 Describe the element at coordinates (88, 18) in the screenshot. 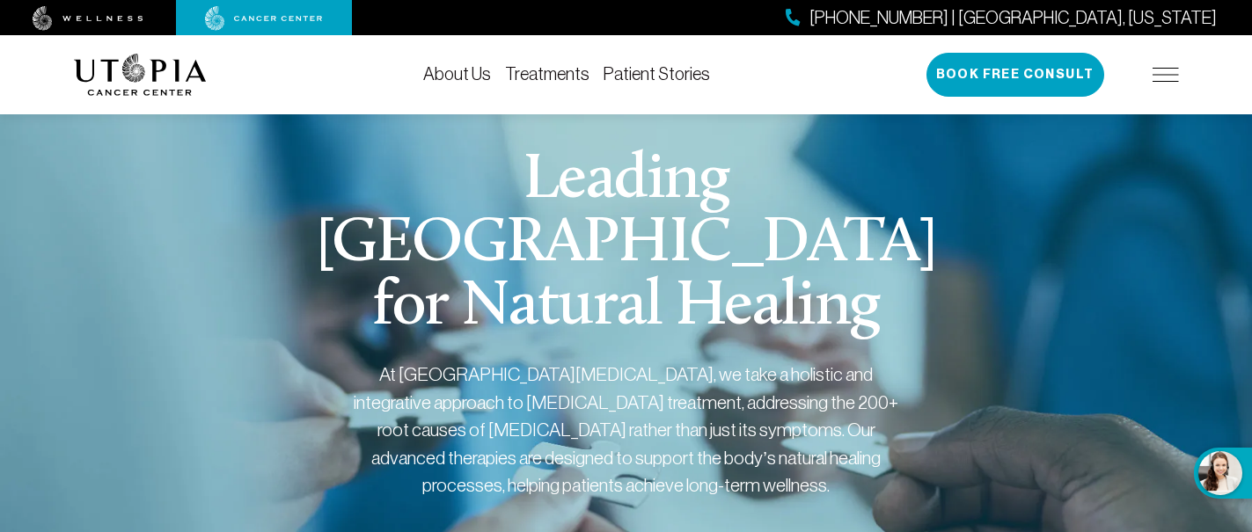

I see `img: wellness` at that location.